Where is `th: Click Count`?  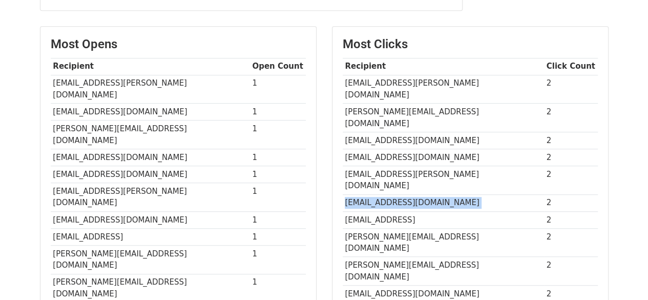
th: Click Count is located at coordinates (570, 66).